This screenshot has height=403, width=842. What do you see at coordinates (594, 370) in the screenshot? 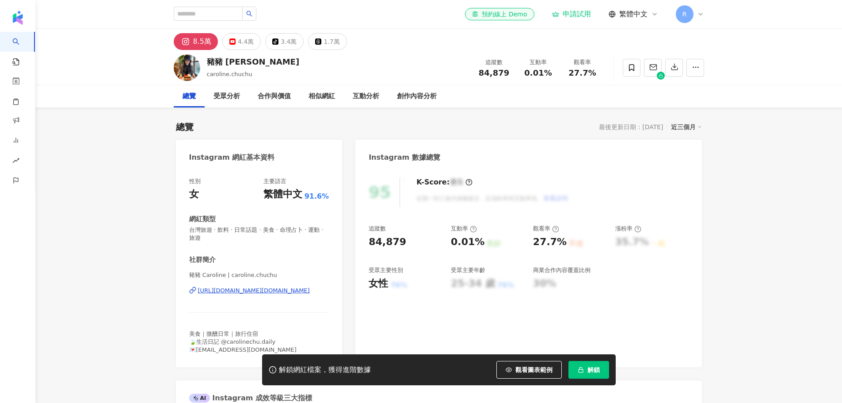
I see `span: 解鎖` at bounding box center [594, 370].